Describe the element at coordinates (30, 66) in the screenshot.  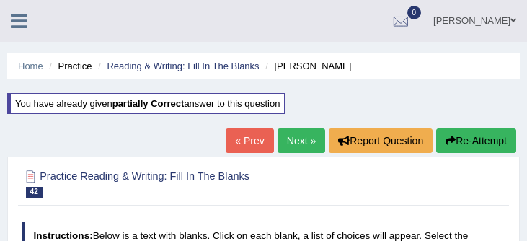
I see `a: Home` at that location.